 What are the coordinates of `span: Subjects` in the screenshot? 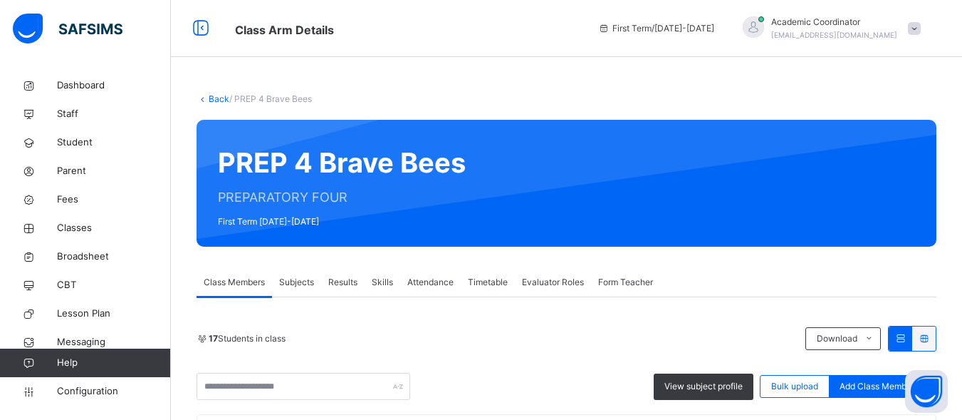 It's located at (296, 282).